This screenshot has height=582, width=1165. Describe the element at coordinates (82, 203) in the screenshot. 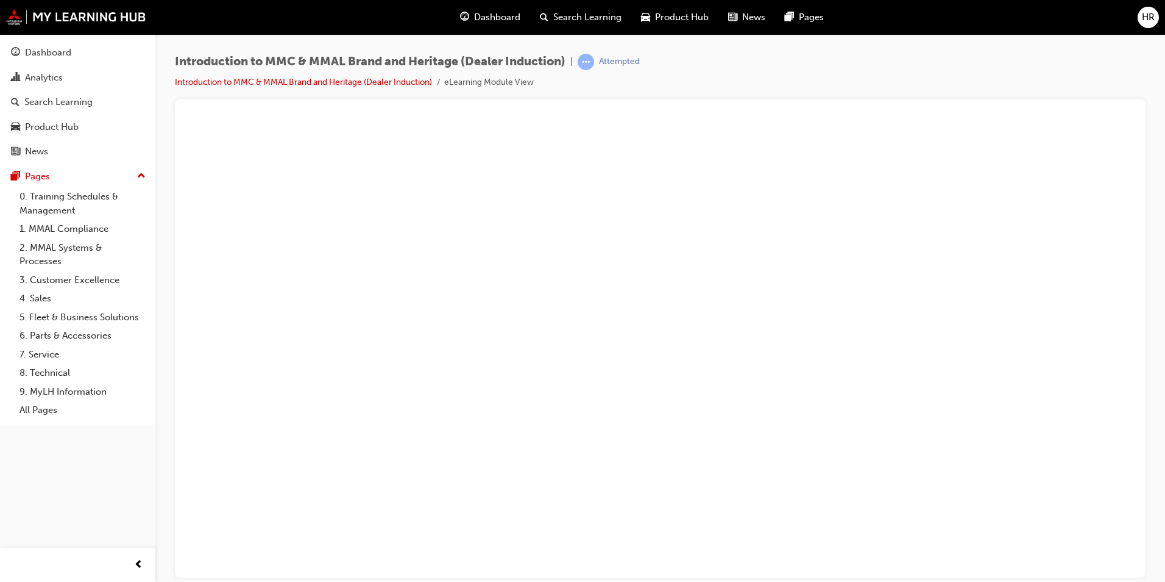

I see `a: 0. Training Schedules & Management` at that location.